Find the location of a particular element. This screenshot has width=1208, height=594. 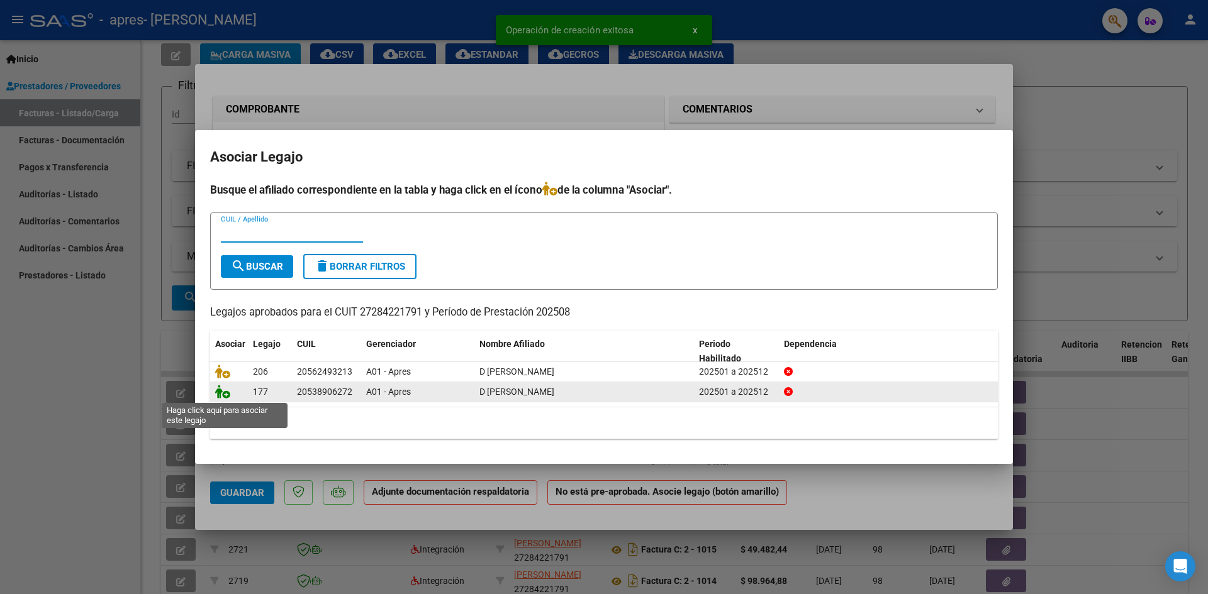

datatable-header-cell: Gerenciador is located at coordinates (418, 352).